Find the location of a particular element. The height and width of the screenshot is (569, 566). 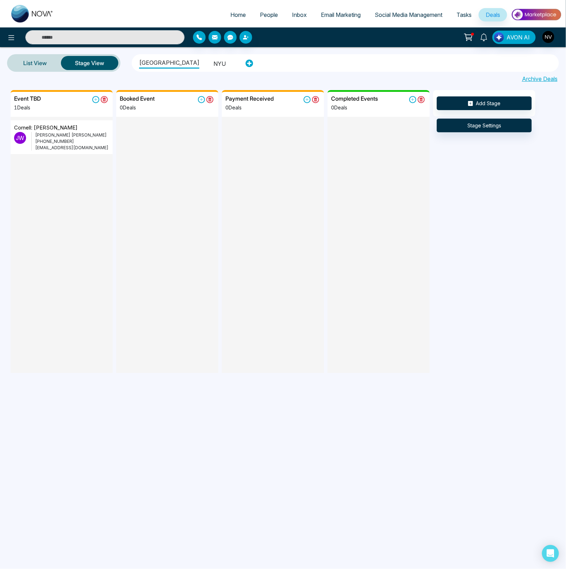

img: User Avatar is located at coordinates (548, 37).